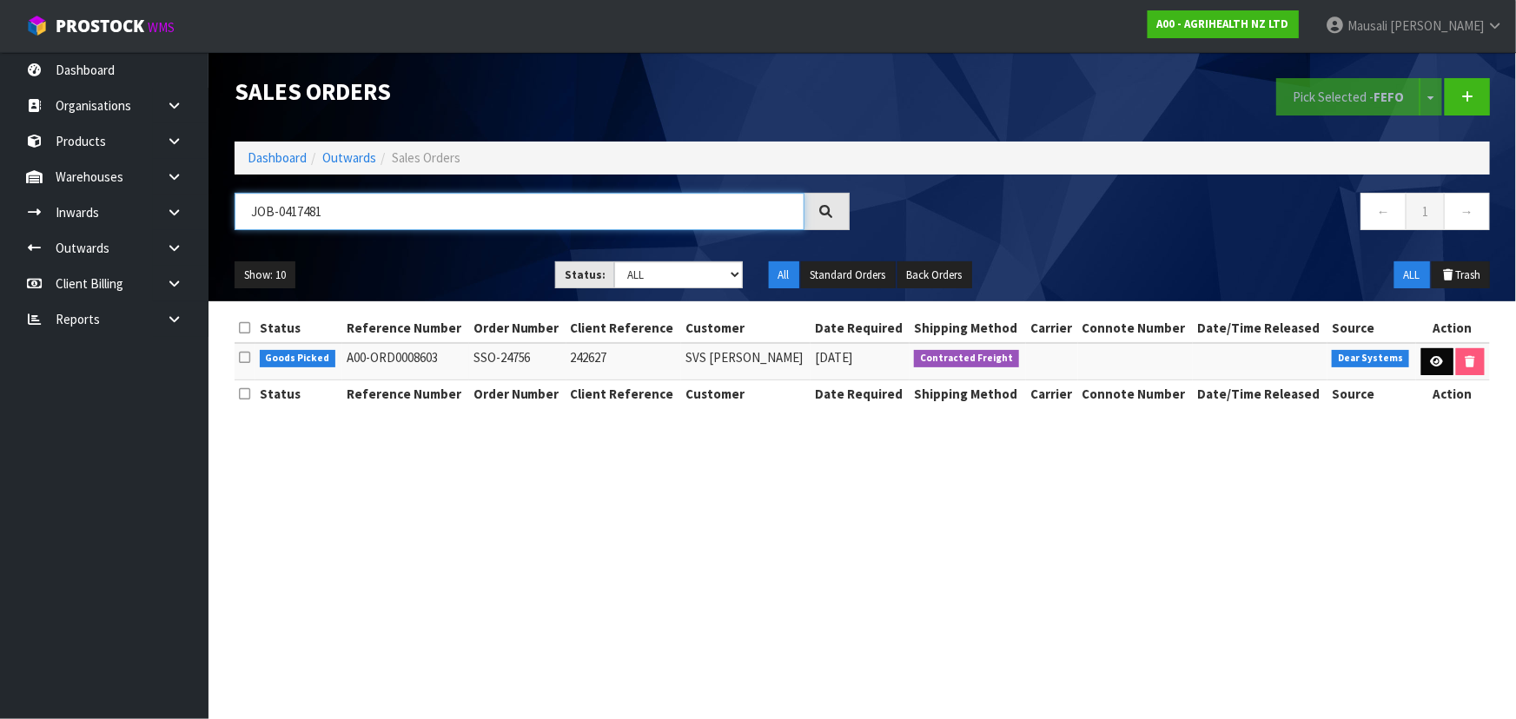 This screenshot has height=719, width=1516. Describe the element at coordinates (1425, 211) in the screenshot. I see `a: 1` at that location.